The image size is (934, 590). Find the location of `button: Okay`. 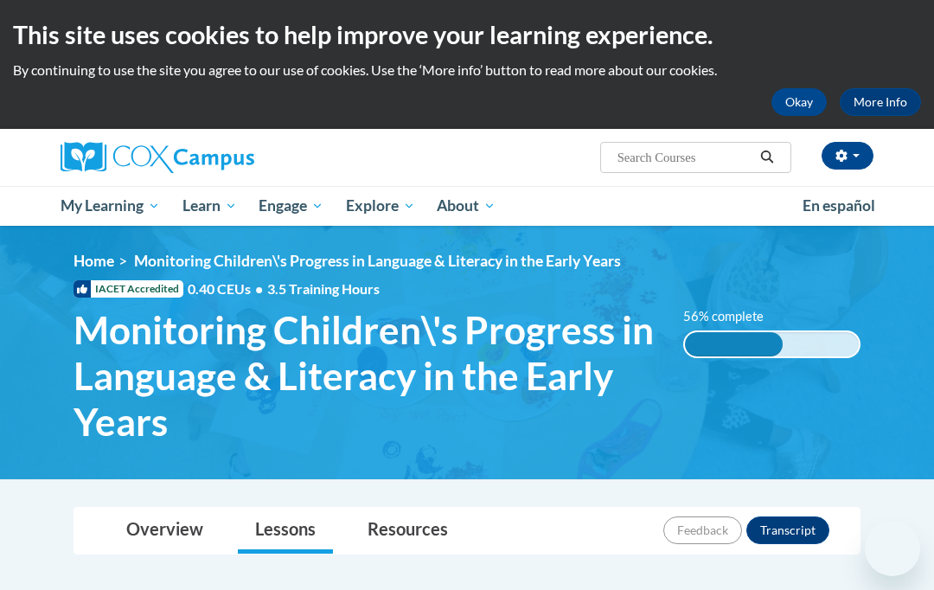

button: Okay is located at coordinates (799, 102).